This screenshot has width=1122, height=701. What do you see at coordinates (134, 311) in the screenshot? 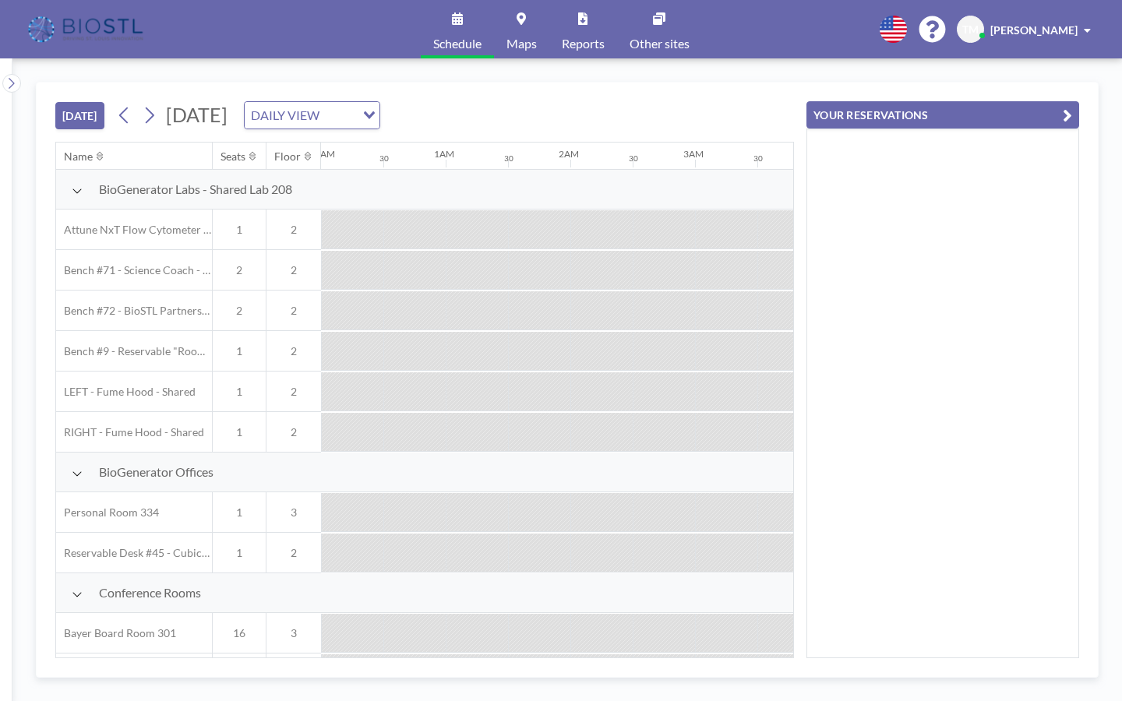
I see `span: Bench #72 - BioSTL Partnerships & Apprenticeships Bench` at bounding box center [134, 311].